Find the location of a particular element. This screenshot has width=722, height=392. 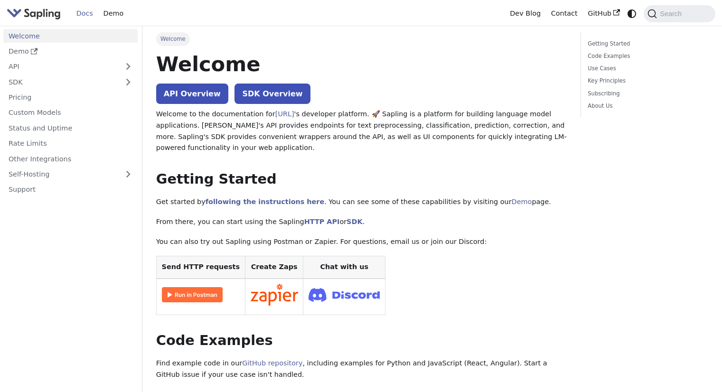

a: GitHub repository is located at coordinates (272, 363).